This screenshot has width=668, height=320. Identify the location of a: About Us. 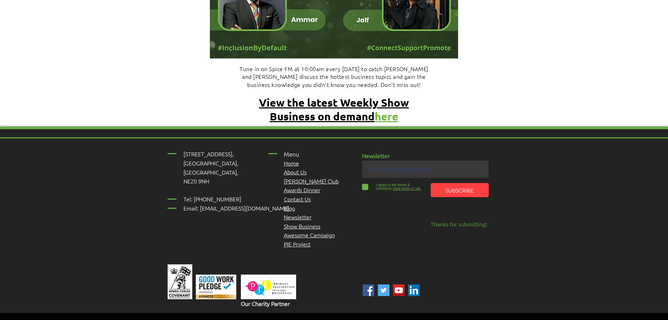
(295, 172).